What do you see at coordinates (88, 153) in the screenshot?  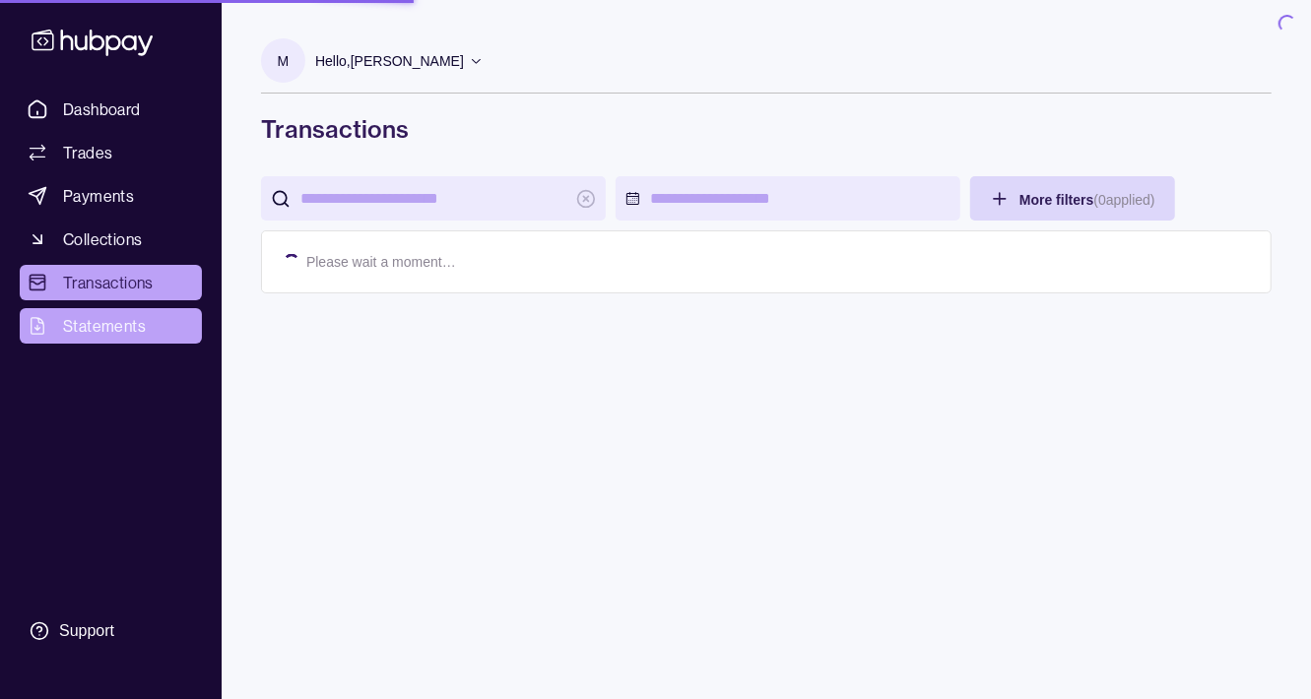 I see `span: Trades` at bounding box center [88, 153].